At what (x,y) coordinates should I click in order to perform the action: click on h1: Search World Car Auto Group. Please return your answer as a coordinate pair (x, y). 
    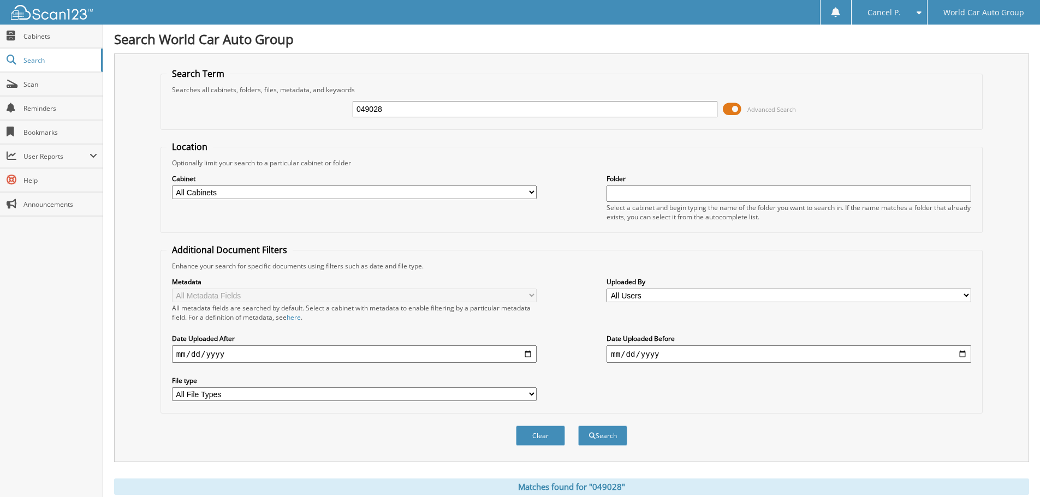
    Looking at the image, I should click on (572, 39).